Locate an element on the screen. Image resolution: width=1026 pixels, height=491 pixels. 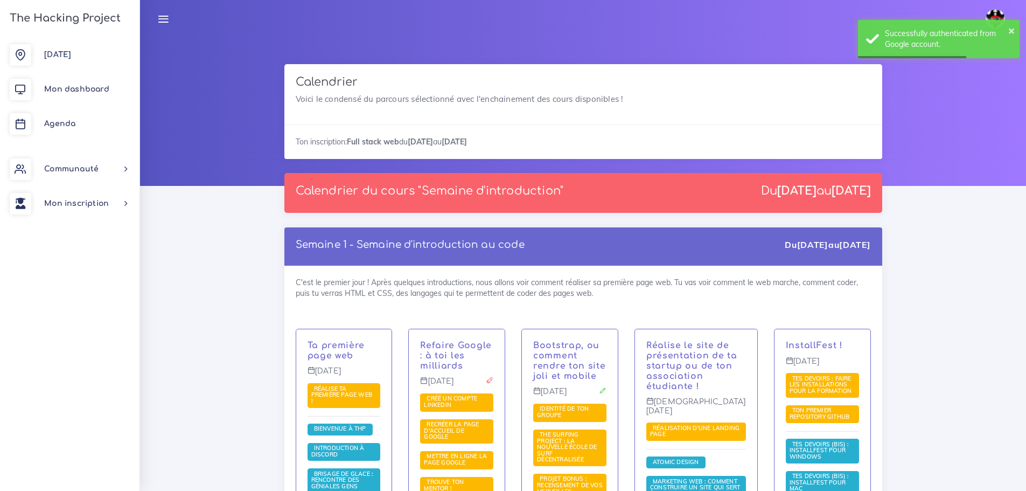
span: Réalise ta première page web ! is located at coordinates (342, 394).